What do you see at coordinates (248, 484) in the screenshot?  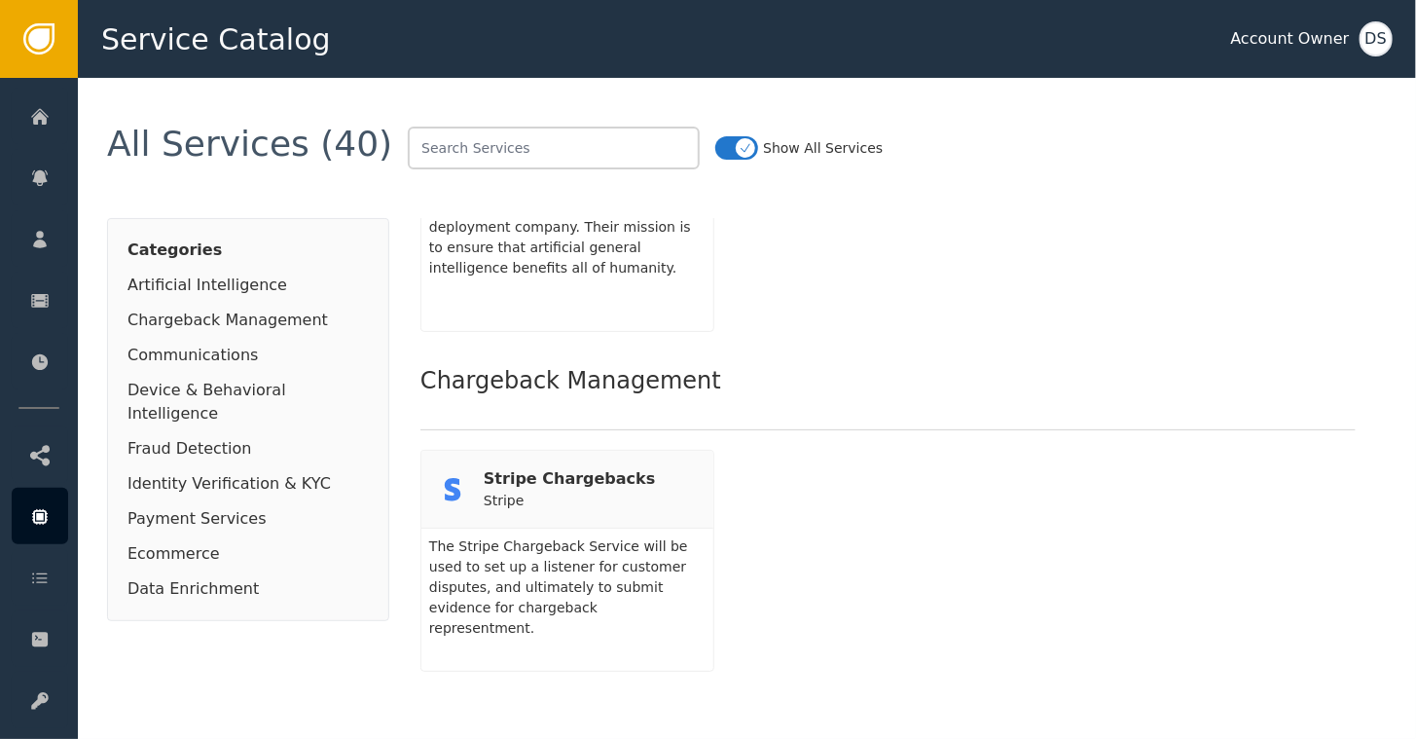 I see `div: Identity Verification & KYC` at bounding box center [248, 484].